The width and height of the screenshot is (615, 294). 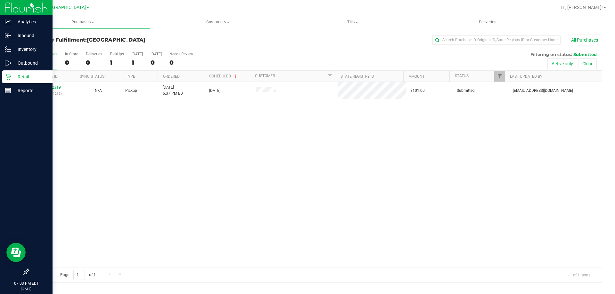 What do you see at coordinates (8, 63) in the screenshot?
I see `inline-svg: Outbound` at bounding box center [8, 63].